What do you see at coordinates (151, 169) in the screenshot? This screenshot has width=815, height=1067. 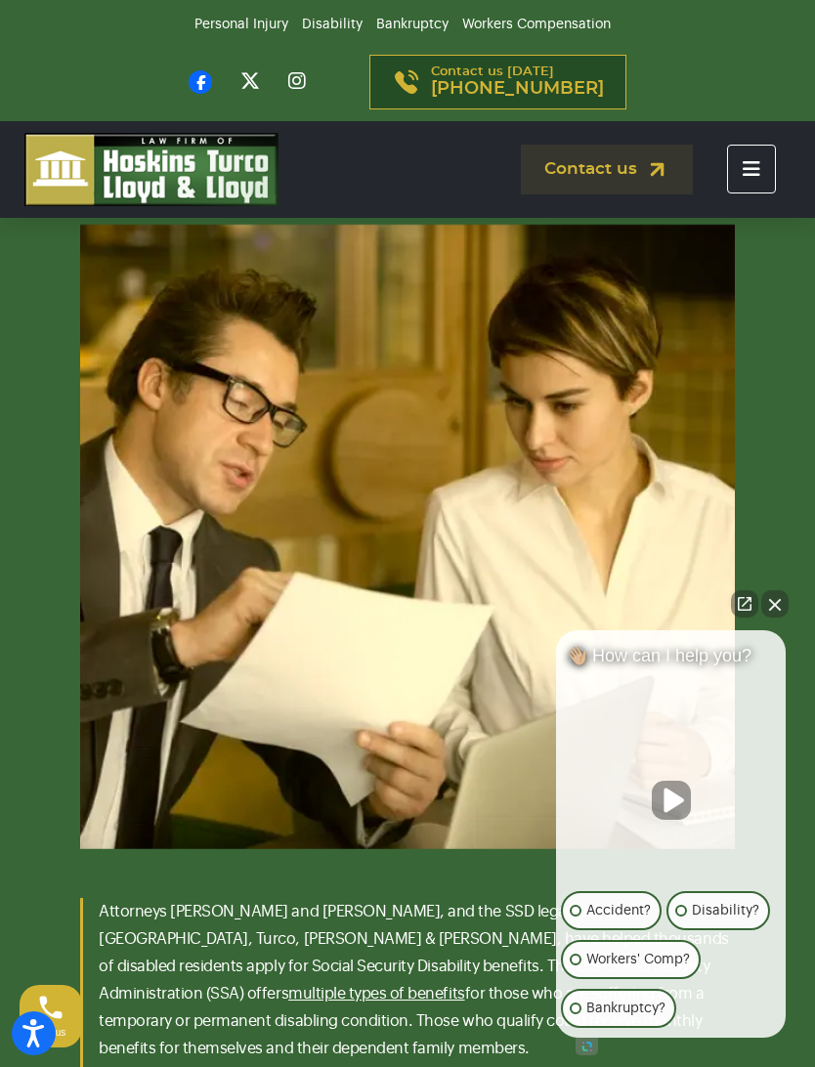 I see `img: logo` at bounding box center [151, 169].